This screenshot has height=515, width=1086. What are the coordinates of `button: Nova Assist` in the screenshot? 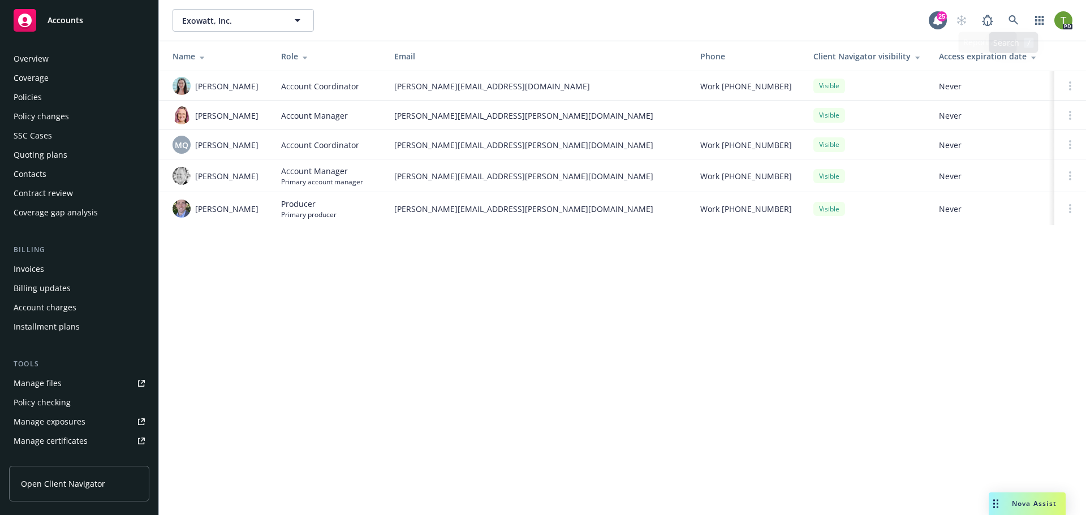 It's located at (1027, 504).